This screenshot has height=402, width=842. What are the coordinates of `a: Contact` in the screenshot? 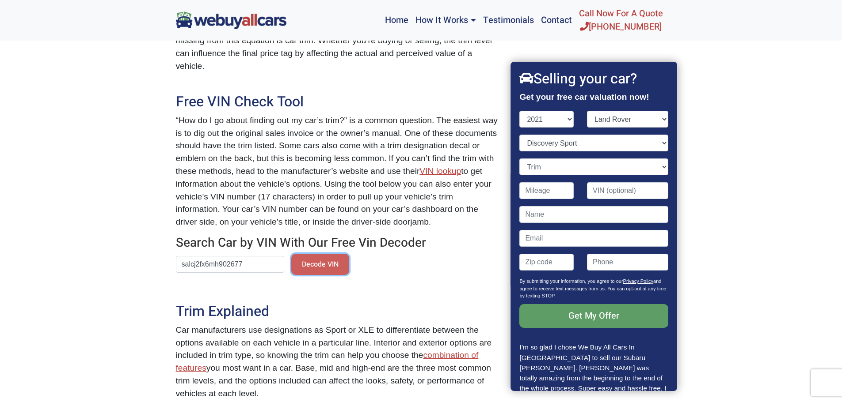 It's located at (556, 20).